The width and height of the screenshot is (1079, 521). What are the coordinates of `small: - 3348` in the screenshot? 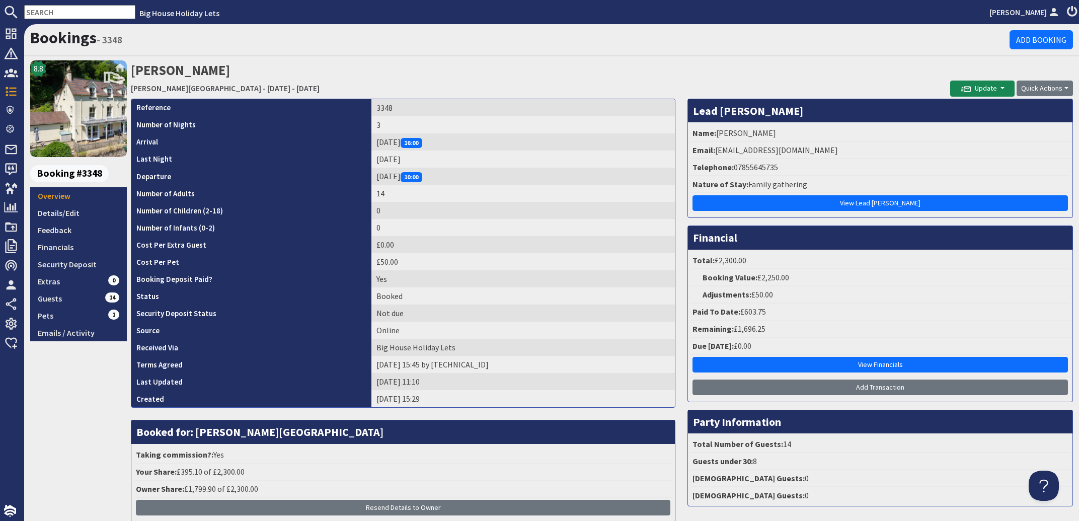 It's located at (109, 40).